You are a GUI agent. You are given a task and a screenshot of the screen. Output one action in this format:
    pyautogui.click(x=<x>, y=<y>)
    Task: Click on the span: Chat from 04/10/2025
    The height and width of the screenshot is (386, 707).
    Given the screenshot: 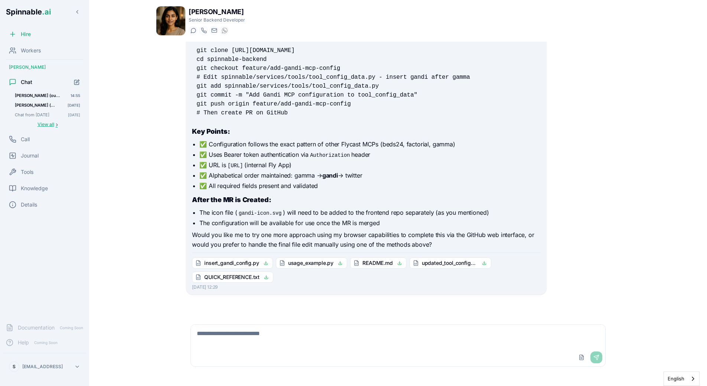 What is the action you would take?
    pyautogui.click(x=36, y=115)
    